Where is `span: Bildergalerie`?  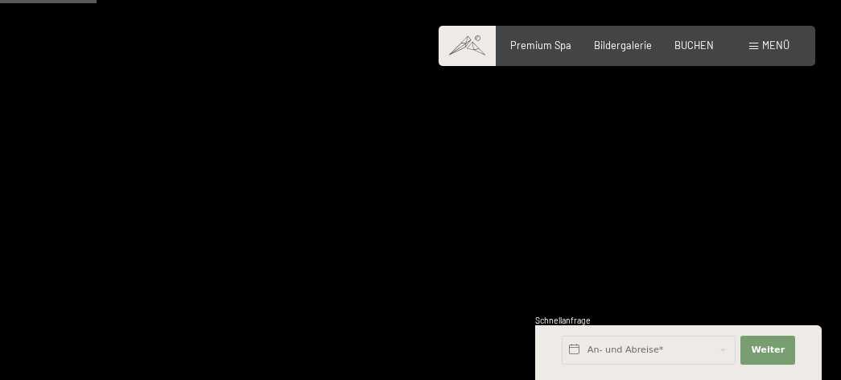
span: Bildergalerie is located at coordinates (623, 45).